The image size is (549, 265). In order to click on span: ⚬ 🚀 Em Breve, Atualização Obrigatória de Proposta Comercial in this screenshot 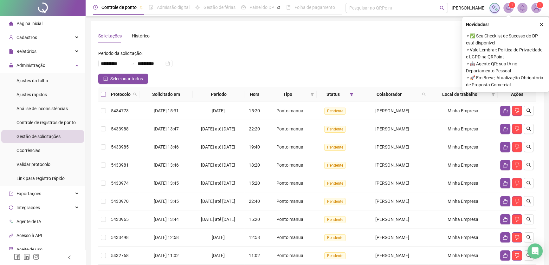, I will do `click(506, 81)`.